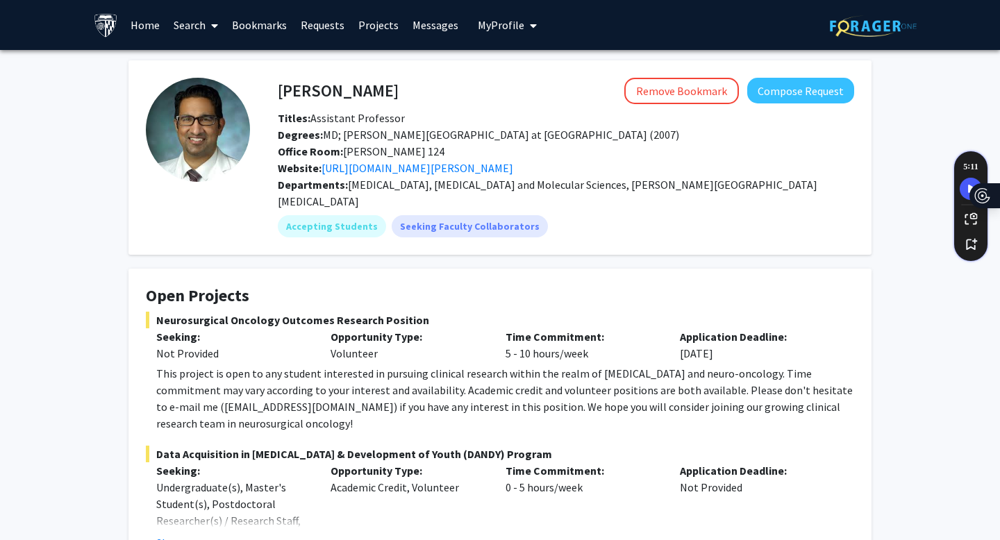 The width and height of the screenshot is (1000, 540). Describe the element at coordinates (379, 25) in the screenshot. I see `a: Projects` at that location.